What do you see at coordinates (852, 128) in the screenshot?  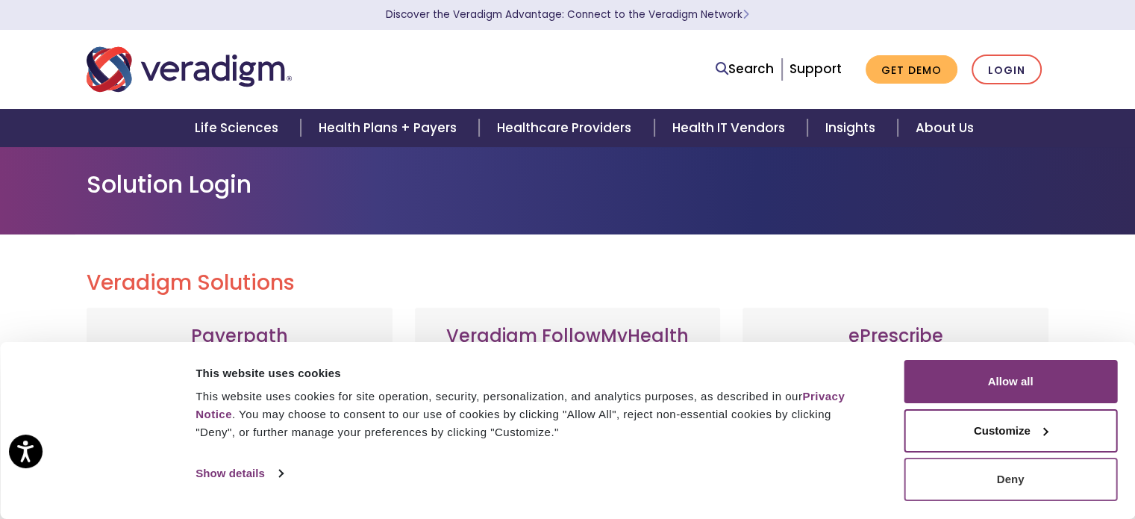 I see `a: Insights` at bounding box center [852, 128].